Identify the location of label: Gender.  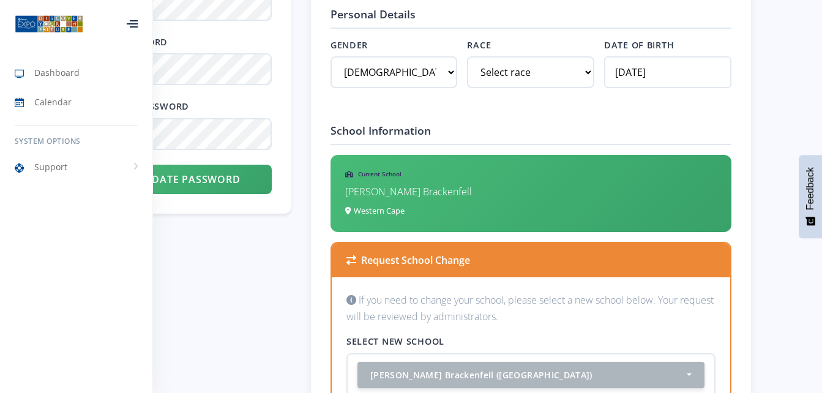
(394, 45).